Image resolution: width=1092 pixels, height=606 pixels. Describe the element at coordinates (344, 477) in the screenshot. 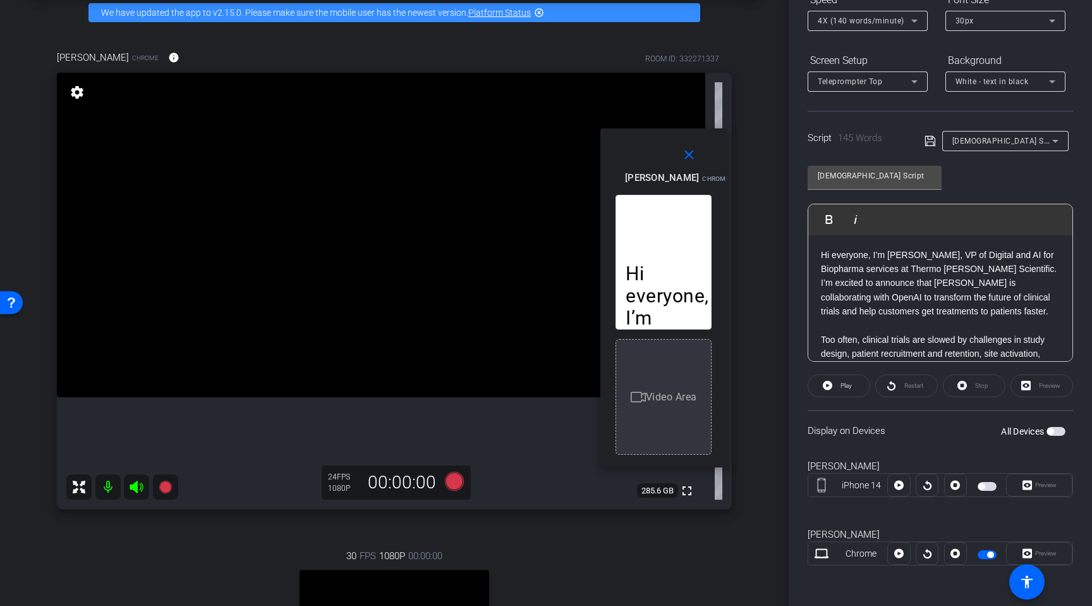

I see `div: 24` at that location.